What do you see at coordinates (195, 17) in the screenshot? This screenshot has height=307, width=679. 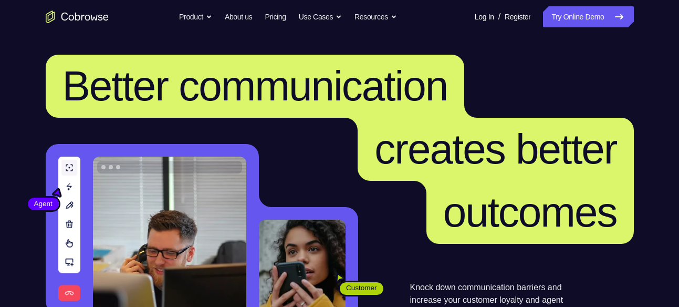 I see `button: Product` at bounding box center [195, 17].